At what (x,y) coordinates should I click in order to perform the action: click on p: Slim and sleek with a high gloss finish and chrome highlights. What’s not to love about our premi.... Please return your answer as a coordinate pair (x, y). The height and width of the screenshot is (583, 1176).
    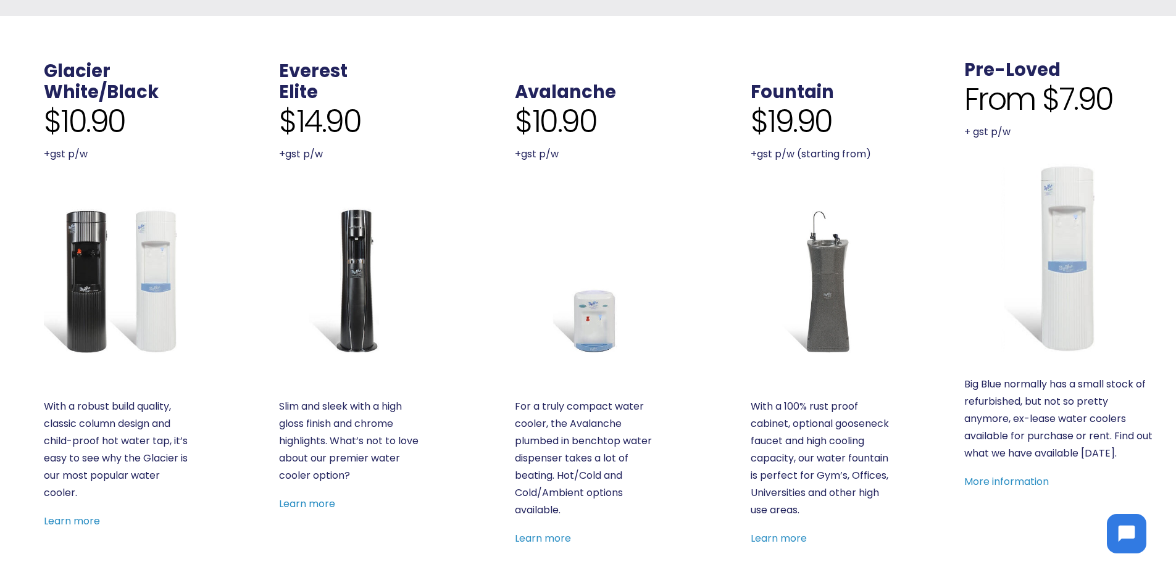
    Looking at the image, I should click on (352, 441).